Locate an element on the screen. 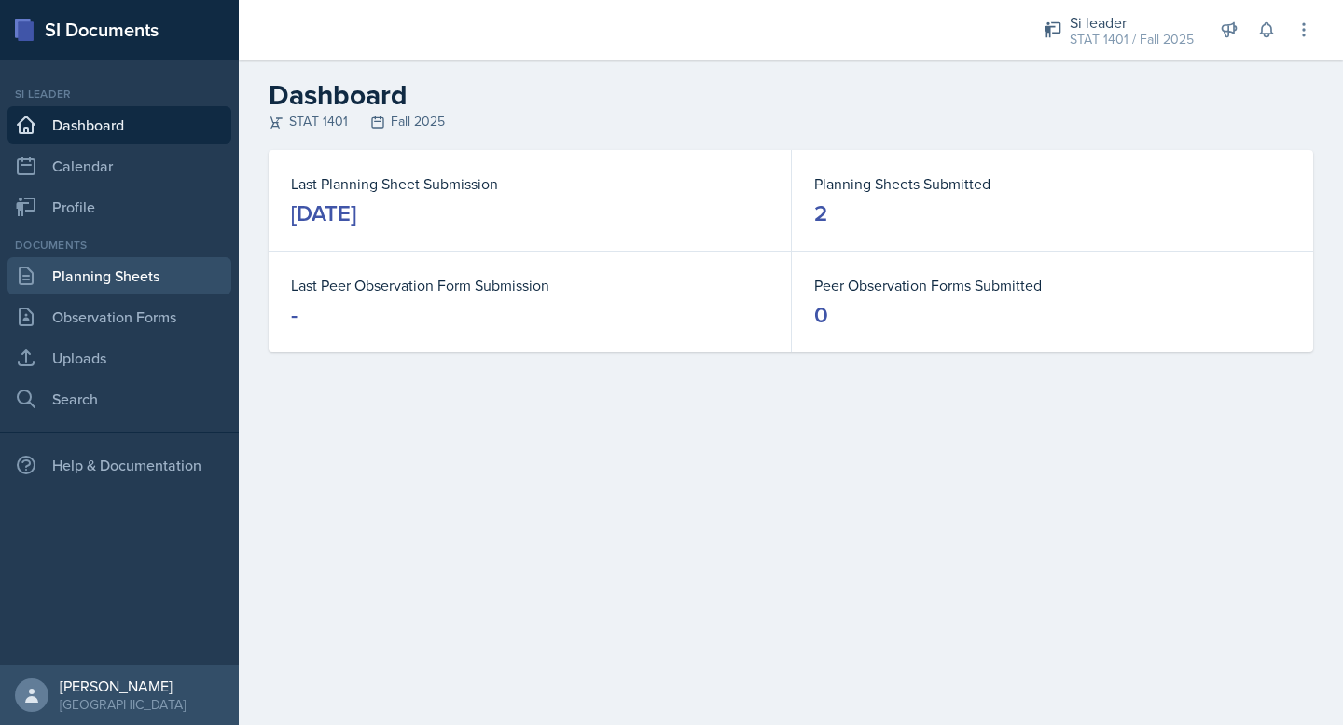  h2: Dashboard is located at coordinates (791, 95).